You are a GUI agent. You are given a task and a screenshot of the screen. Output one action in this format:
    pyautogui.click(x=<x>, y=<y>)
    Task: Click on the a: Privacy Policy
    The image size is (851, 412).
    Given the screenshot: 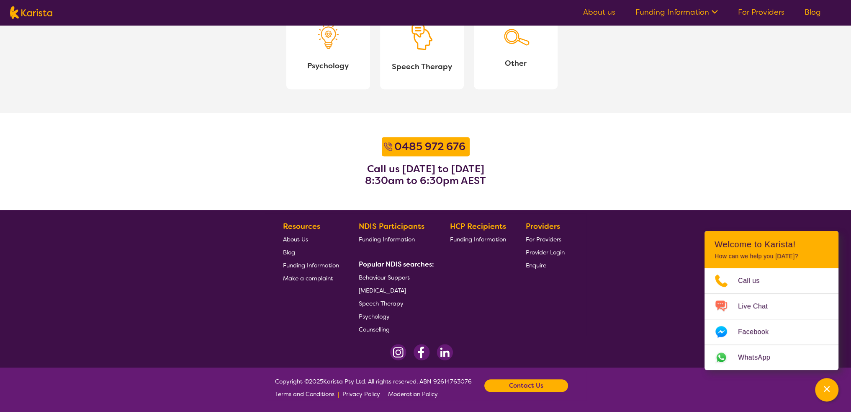 What is the action you would take?
    pyautogui.click(x=361, y=394)
    